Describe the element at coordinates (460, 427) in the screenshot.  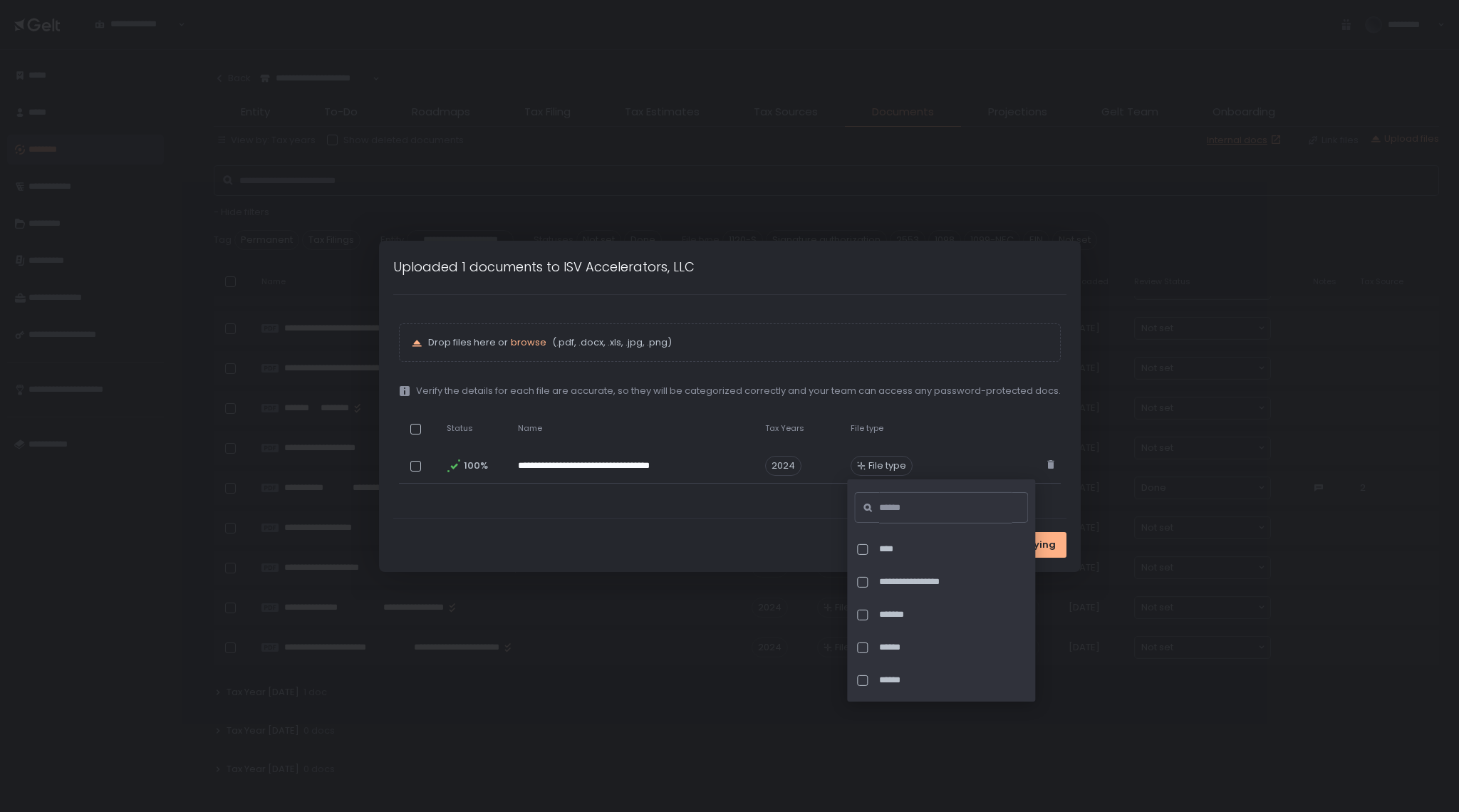
I see `span: Status` at that location.